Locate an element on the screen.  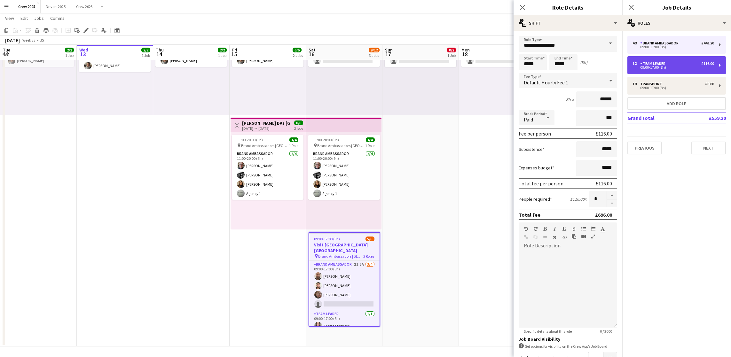
span: Sat is located at coordinates (312, 50).